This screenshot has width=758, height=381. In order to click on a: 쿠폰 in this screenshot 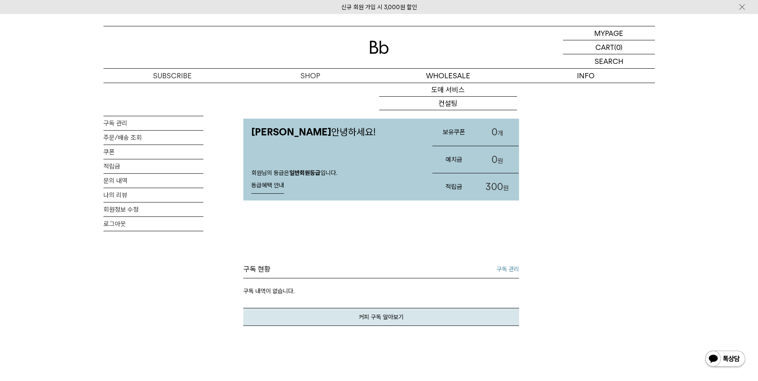, I will do `click(153, 152)`.